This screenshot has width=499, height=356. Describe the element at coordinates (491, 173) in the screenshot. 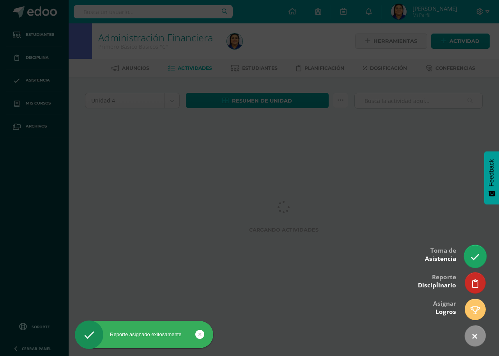

I see `span: Feedback` at that location.